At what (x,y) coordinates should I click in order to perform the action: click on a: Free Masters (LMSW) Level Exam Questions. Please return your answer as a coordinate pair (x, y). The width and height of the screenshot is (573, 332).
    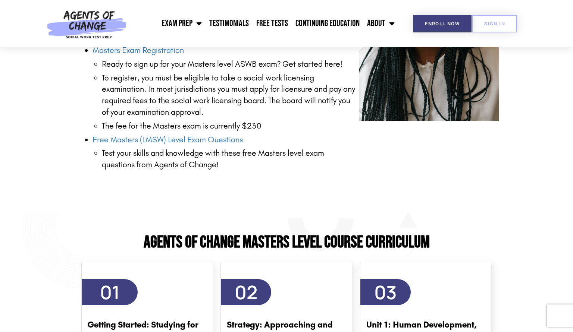
    Looking at the image, I should click on (168, 140).